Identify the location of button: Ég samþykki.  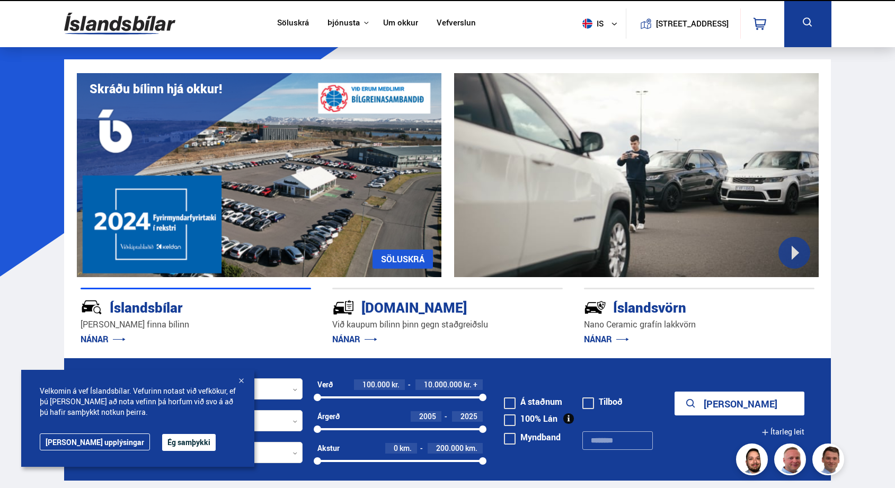
(189, 442).